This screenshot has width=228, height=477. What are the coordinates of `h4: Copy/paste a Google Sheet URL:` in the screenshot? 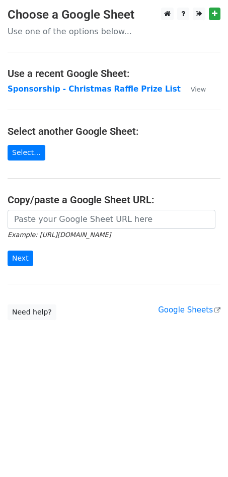 It's located at (114, 200).